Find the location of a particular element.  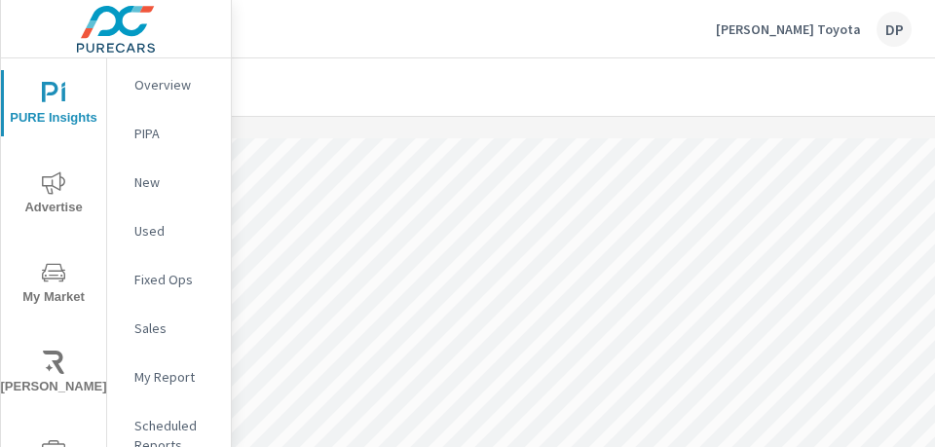

div: Sales is located at coordinates (168, 328).